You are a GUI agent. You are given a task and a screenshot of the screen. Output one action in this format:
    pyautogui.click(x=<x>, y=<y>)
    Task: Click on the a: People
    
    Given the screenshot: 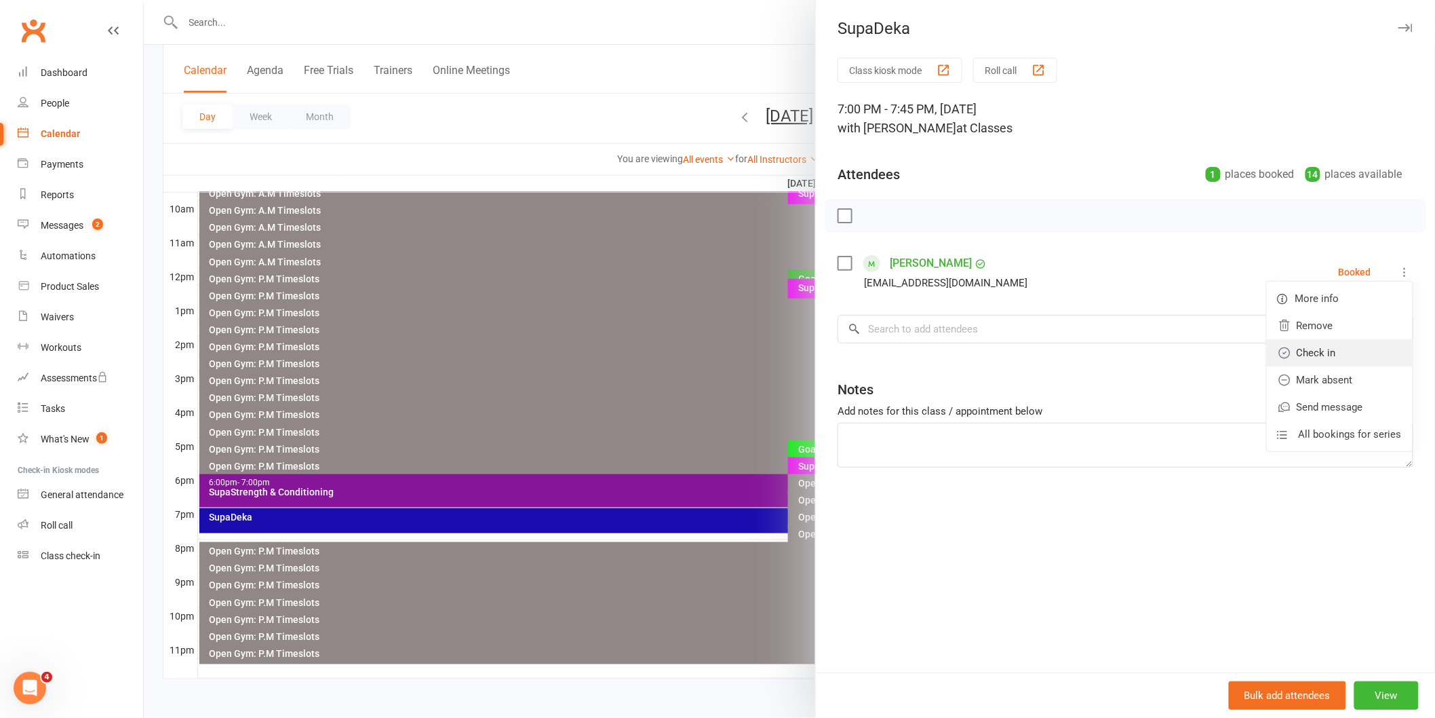 What is the action you would take?
    pyautogui.click(x=80, y=103)
    